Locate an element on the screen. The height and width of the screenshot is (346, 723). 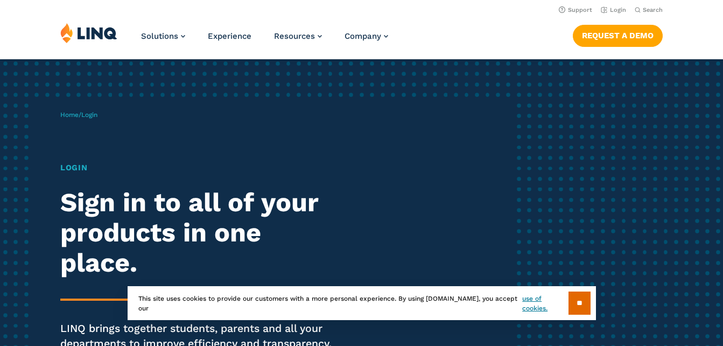
span: Login is located at coordinates (89, 115).